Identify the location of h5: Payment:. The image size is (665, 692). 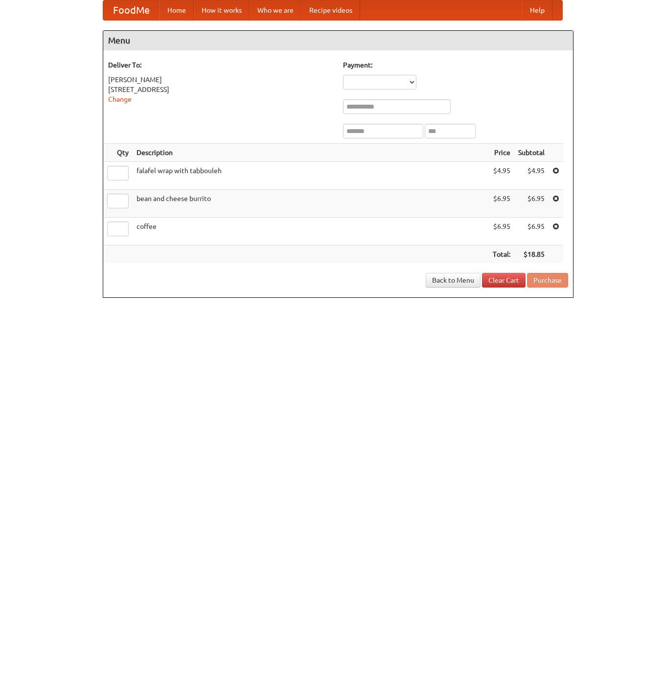
(455, 65).